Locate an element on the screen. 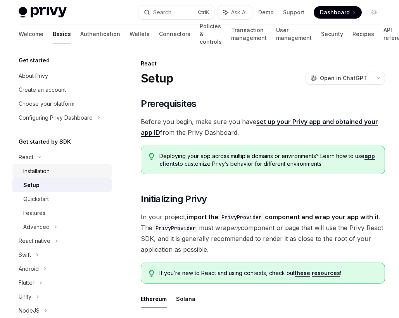  div: Features is located at coordinates (34, 213).